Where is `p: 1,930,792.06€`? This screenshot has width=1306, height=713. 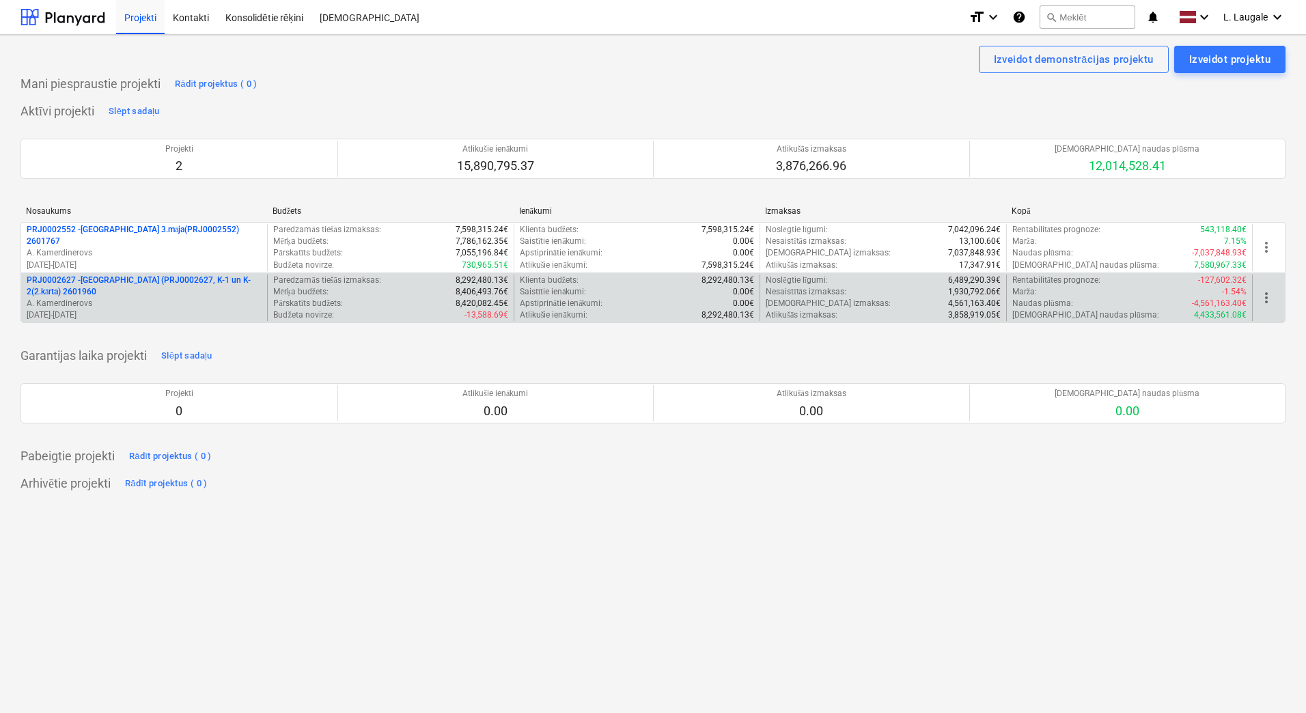 p: 1,930,792.06€ is located at coordinates (974, 292).